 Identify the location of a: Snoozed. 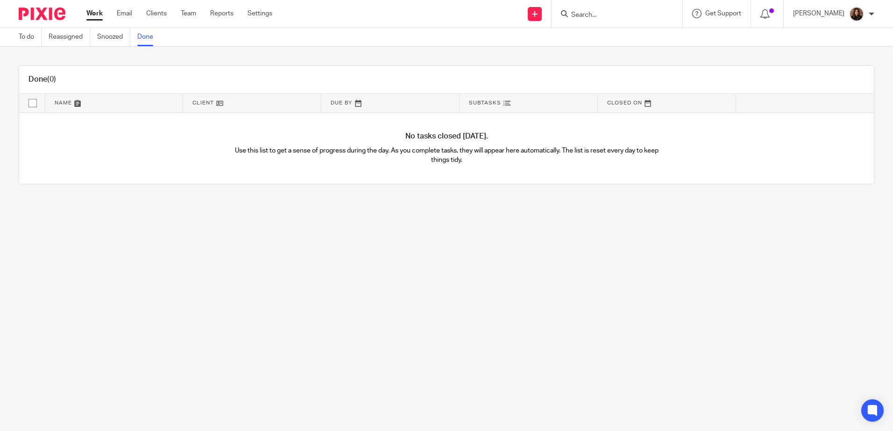
(113, 37).